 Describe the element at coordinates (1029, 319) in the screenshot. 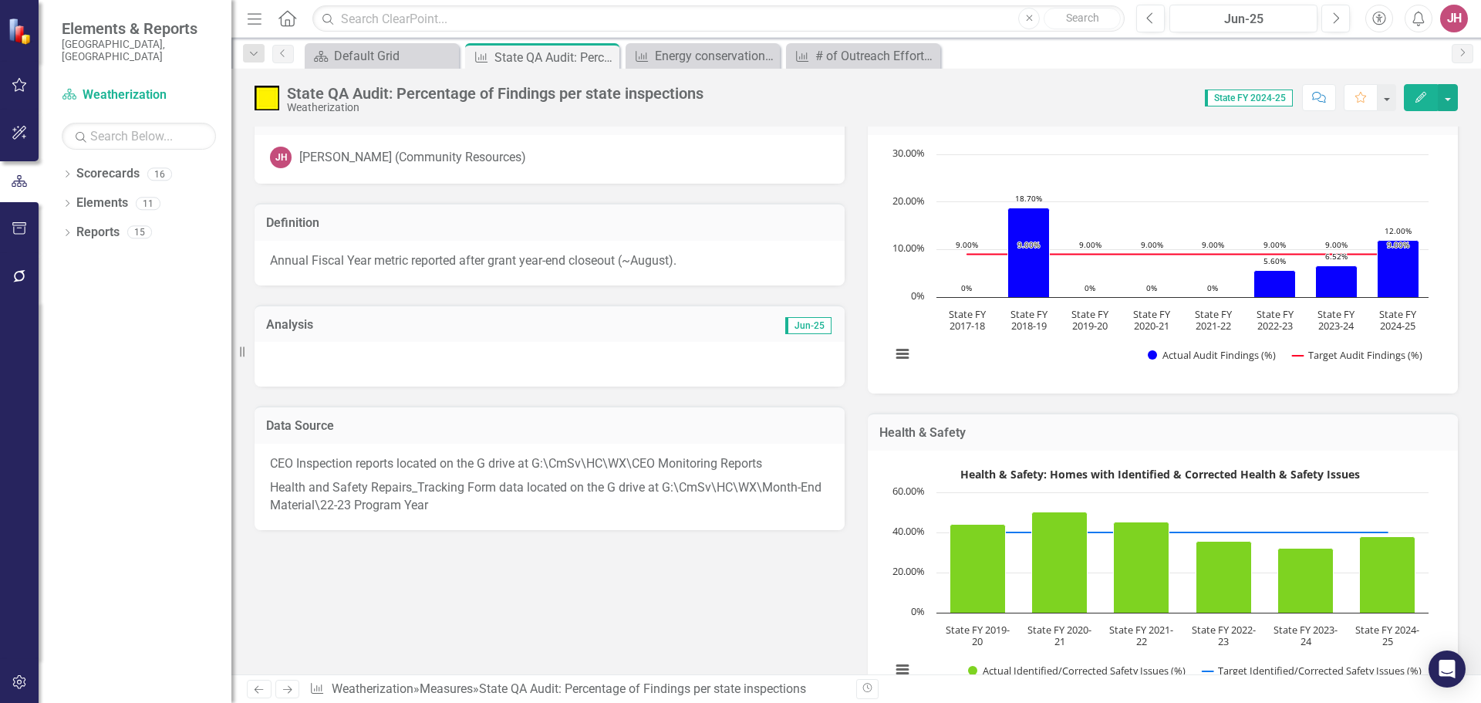

I see `text: State FY 2018-19` at that location.